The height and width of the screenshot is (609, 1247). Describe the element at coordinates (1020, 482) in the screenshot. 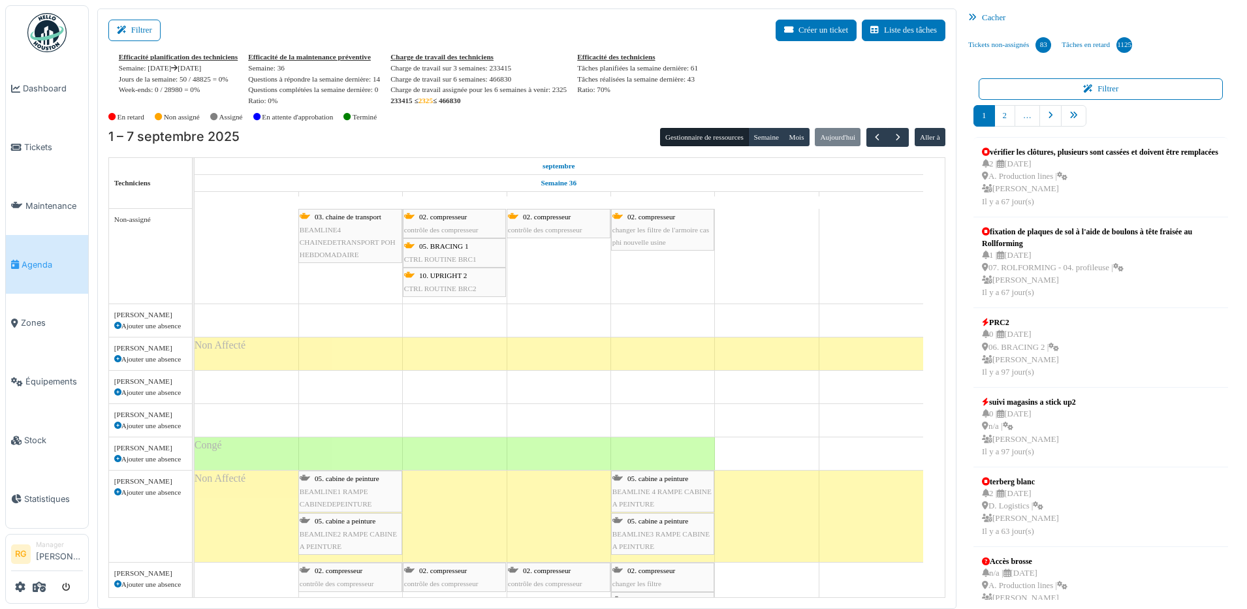

I see `div: terberg blanc` at that location.